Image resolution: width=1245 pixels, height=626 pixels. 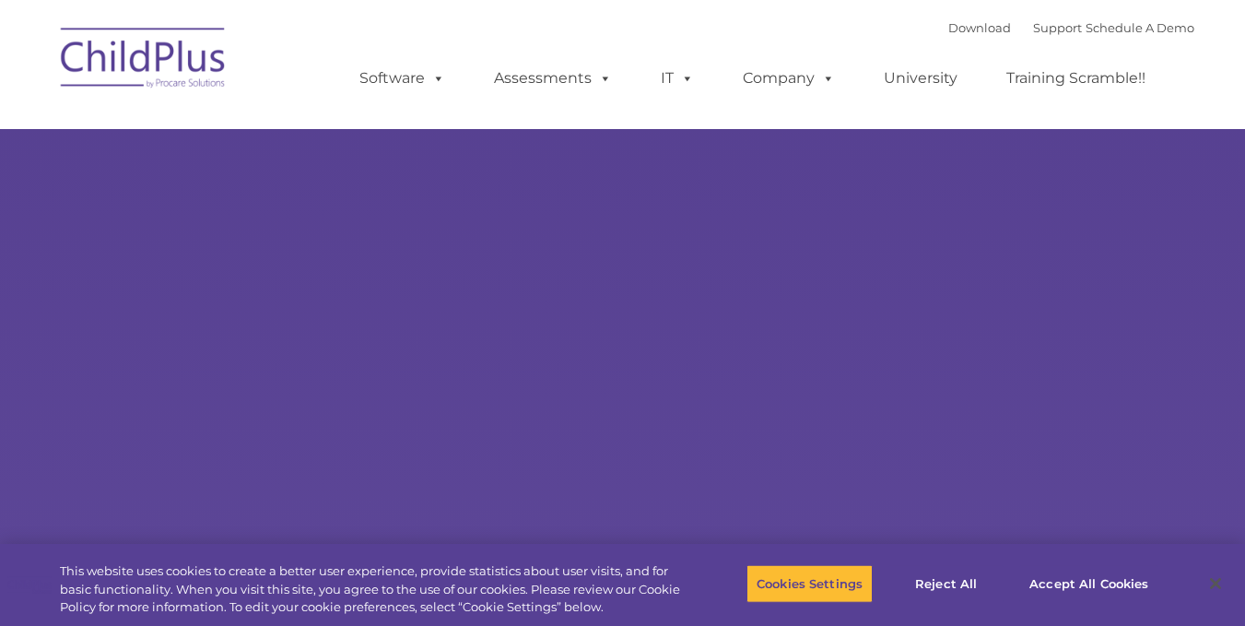 What do you see at coordinates (402, 78) in the screenshot?
I see `a: Software` at bounding box center [402, 78].